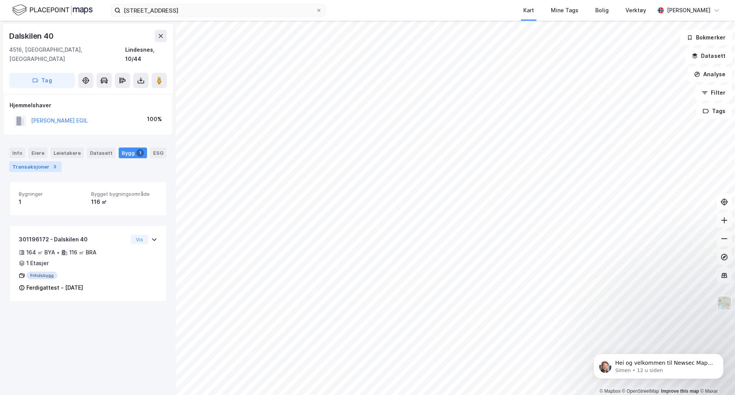  What do you see at coordinates (83, 26) in the screenshot?
I see `p: Hei og velkommen til Newsec Maps, Joar Om det er du lurer på så er det bare å ta kontakt her. [DE...` at bounding box center [83, 26].